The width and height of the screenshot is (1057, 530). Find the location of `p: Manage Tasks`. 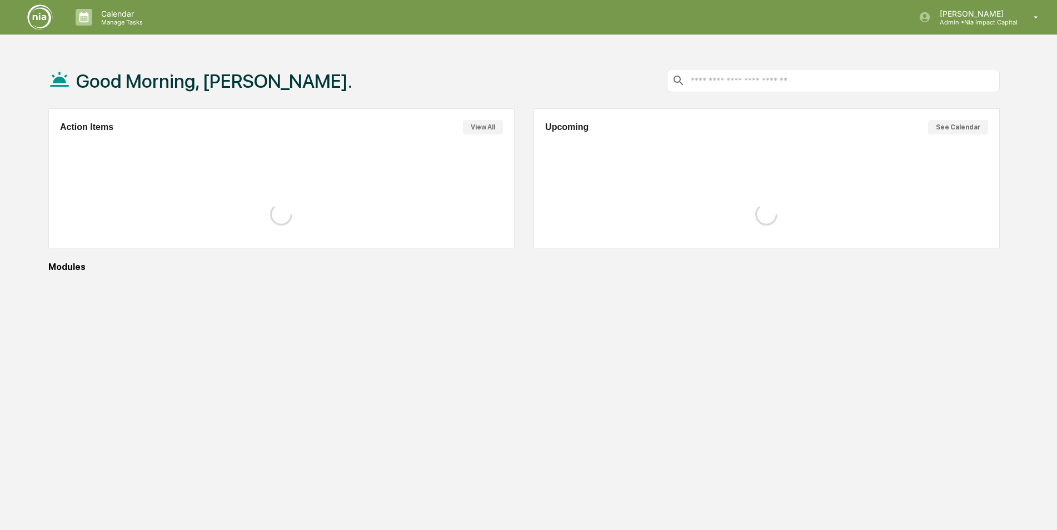

p: Manage Tasks is located at coordinates (120, 22).